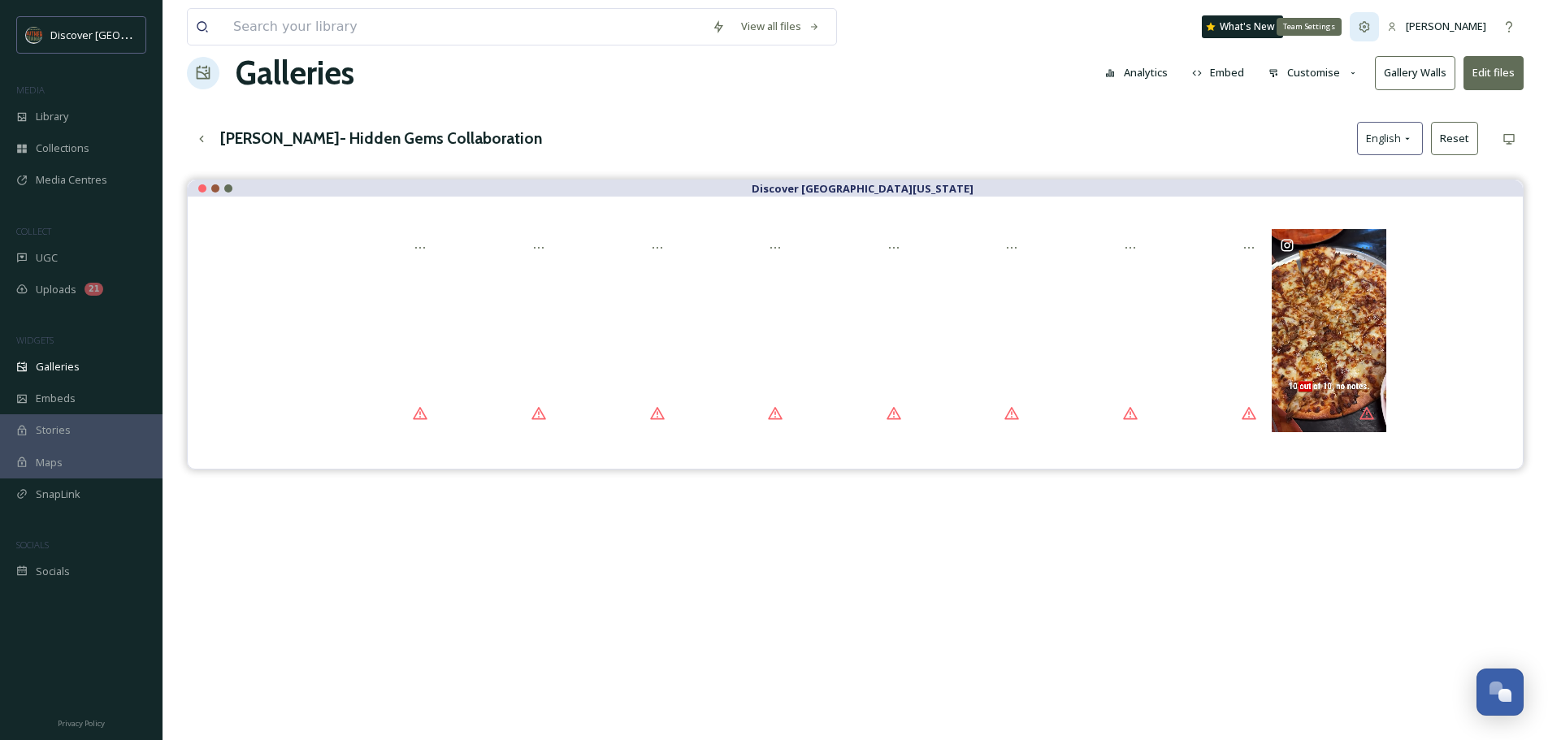 This screenshot has width=1548, height=740. What do you see at coordinates (1383, 138) in the screenshot?
I see `span: English` at bounding box center [1383, 138].